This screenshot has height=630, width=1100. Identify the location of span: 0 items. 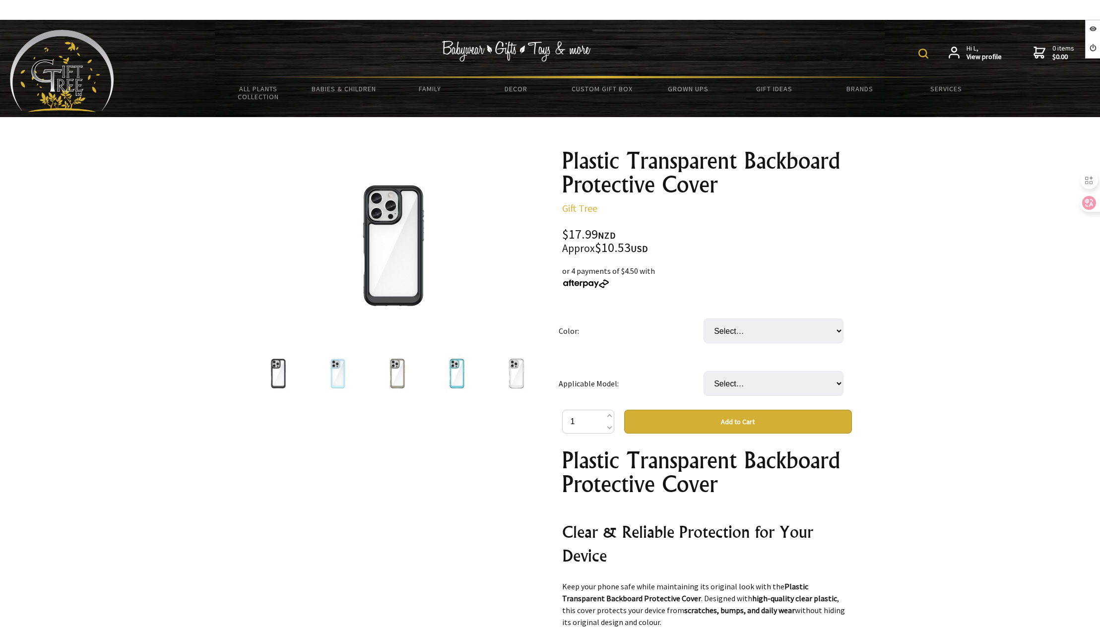
(1063, 53).